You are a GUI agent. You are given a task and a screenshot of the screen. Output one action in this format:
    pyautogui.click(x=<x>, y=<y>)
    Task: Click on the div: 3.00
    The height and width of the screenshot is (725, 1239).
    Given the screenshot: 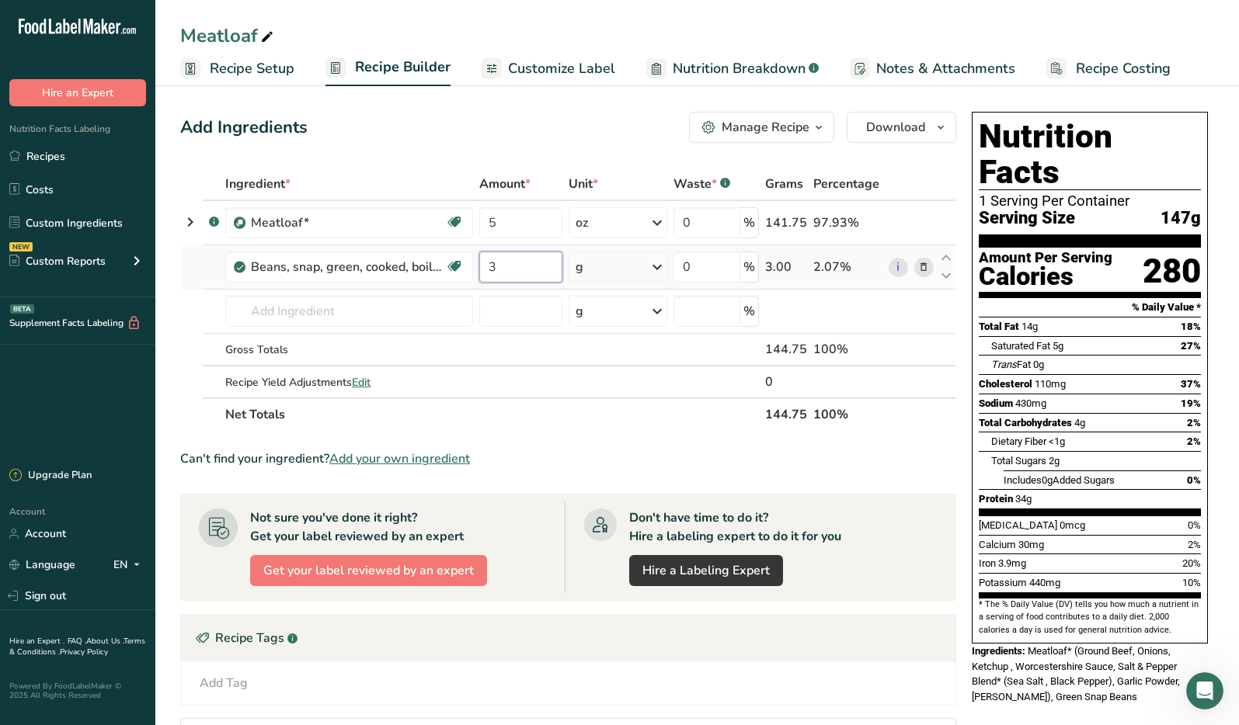 What is the action you would take?
    pyautogui.click(x=786, y=267)
    